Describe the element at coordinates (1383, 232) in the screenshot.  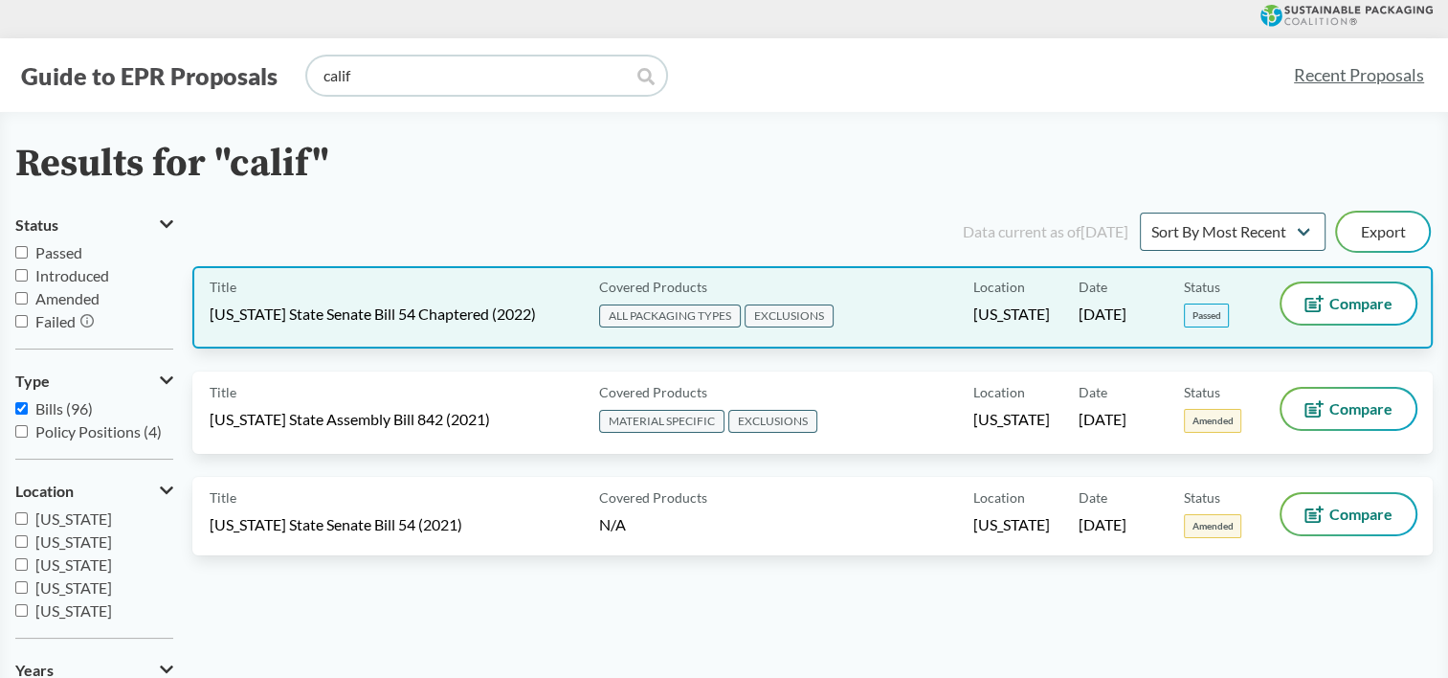
I see `button: Export` at that location.